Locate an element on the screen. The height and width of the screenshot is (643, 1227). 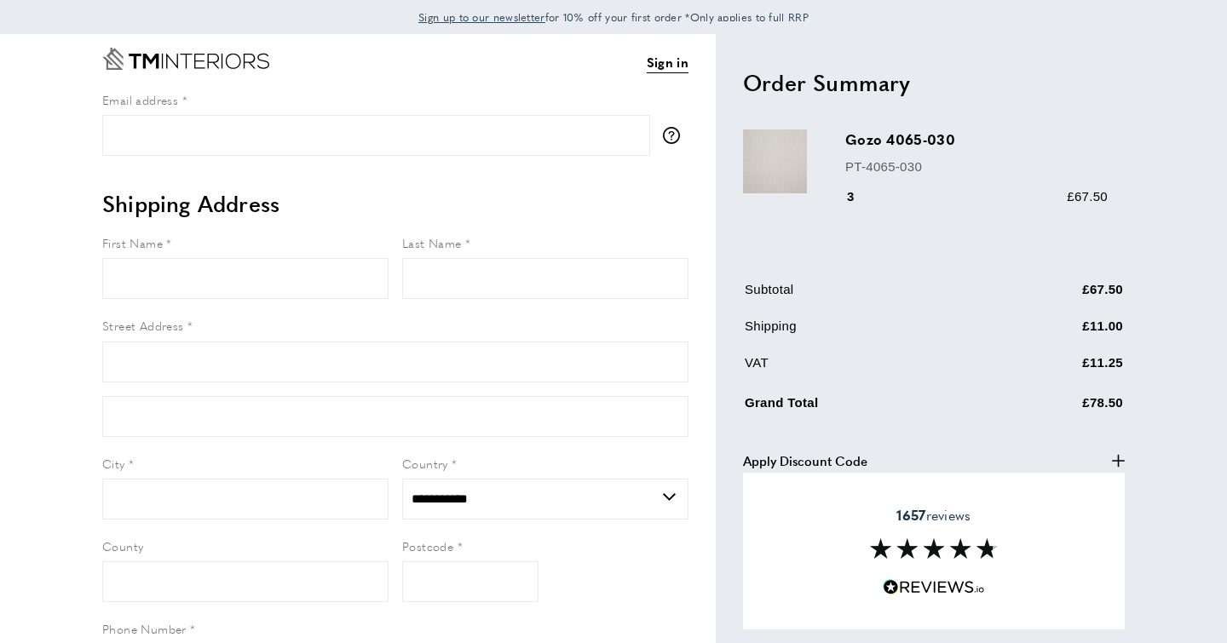
span: First Name is located at coordinates (132, 243).